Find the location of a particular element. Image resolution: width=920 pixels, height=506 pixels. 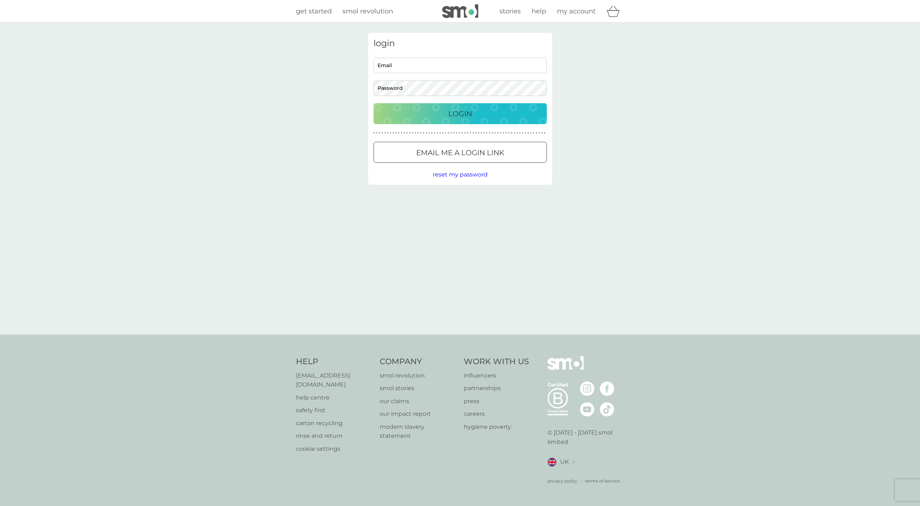

img: select a new location is located at coordinates (574, 462).